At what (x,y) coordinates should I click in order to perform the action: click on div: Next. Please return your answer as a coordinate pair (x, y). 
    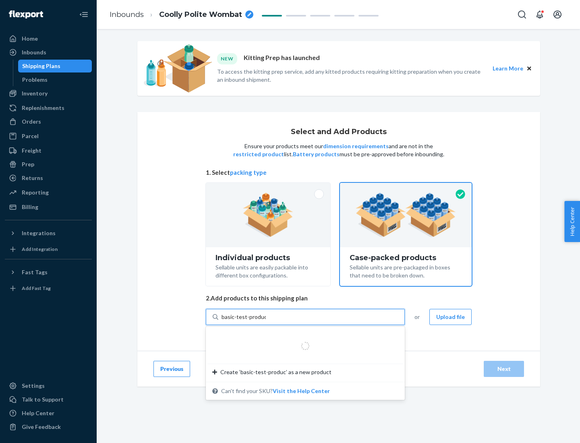
    Looking at the image, I should click on (504, 369).